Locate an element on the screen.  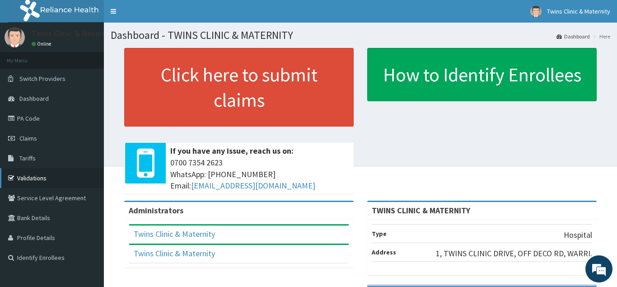
b: Type is located at coordinates (379, 233).